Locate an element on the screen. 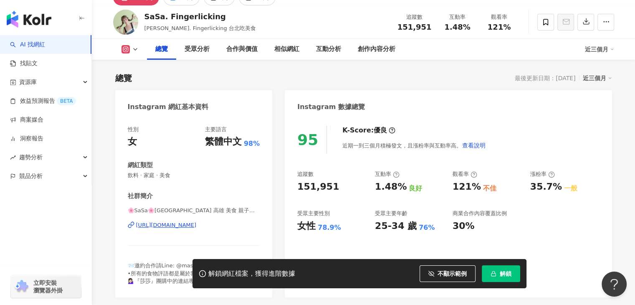  div: 78.9% is located at coordinates (330, 228).